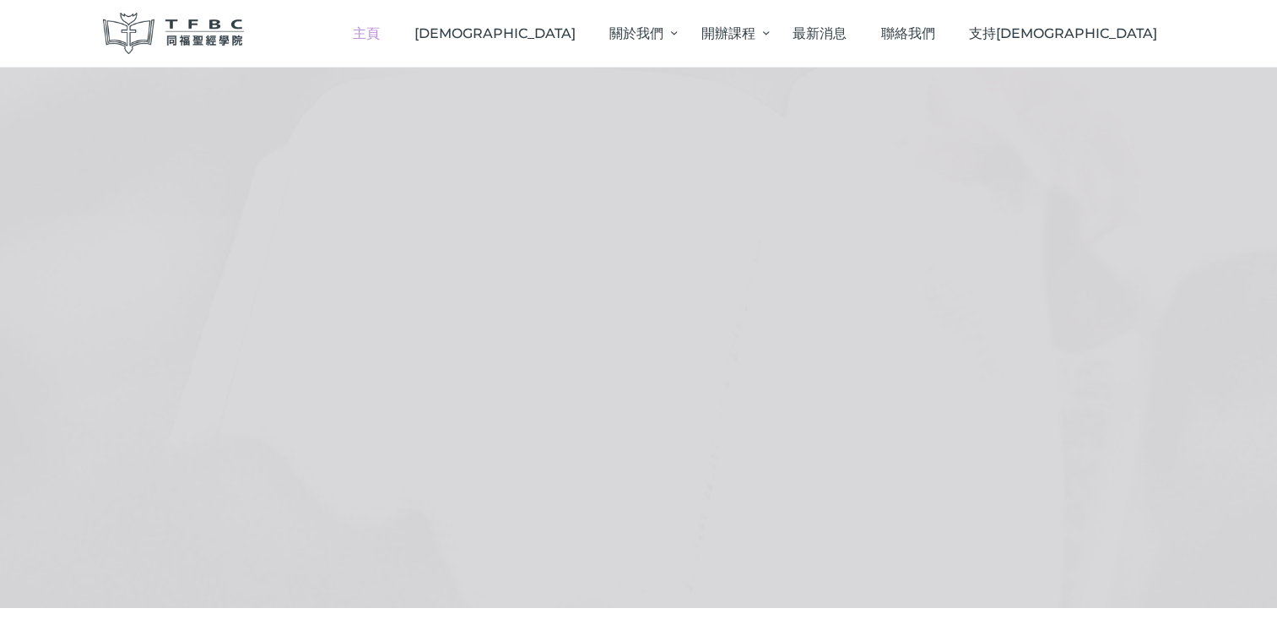 This screenshot has width=1277, height=630. I want to click on a: 開辦課程, so click(729, 33).